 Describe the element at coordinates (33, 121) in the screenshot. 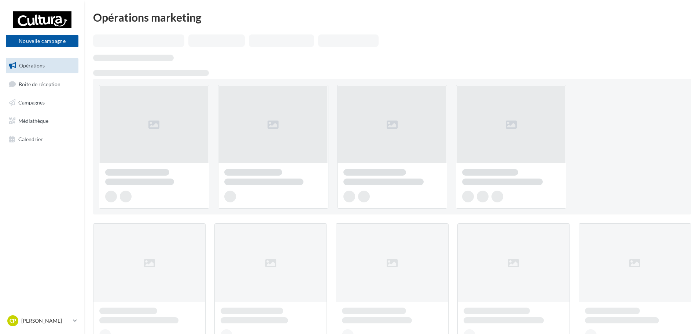

I see `span: Médiathèque` at that location.